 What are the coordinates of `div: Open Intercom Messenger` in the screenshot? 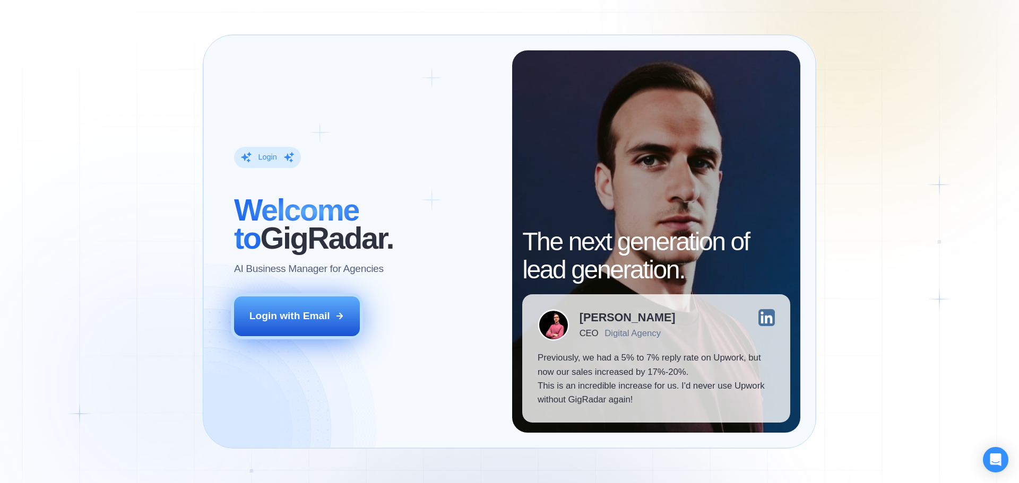 It's located at (995, 460).